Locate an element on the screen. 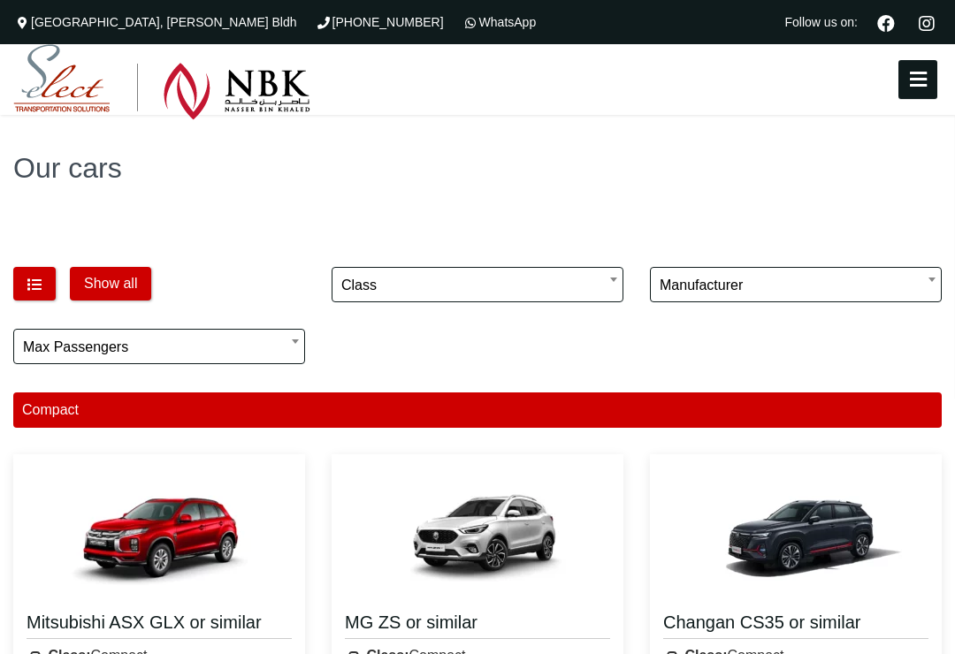  img: Changan CS35 or similar is located at coordinates (796, 534).